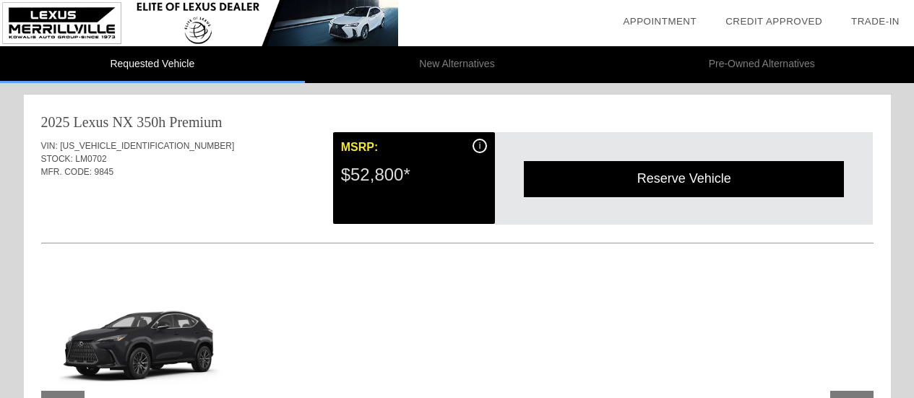  What do you see at coordinates (87, 122) in the screenshot?
I see `div: 2025 Lexus NX` at bounding box center [87, 122].